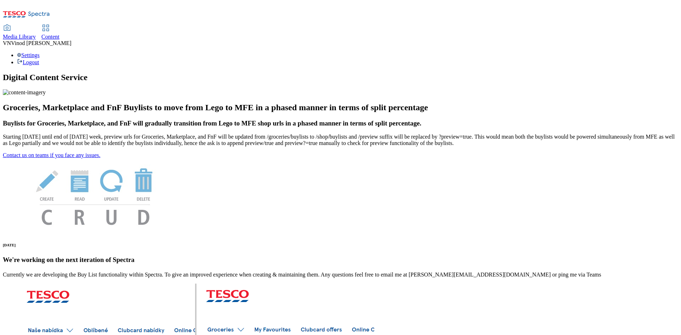 The height and width of the screenshot is (335, 681). Describe the element at coordinates (50, 33) in the screenshot. I see `a: Content` at that location.